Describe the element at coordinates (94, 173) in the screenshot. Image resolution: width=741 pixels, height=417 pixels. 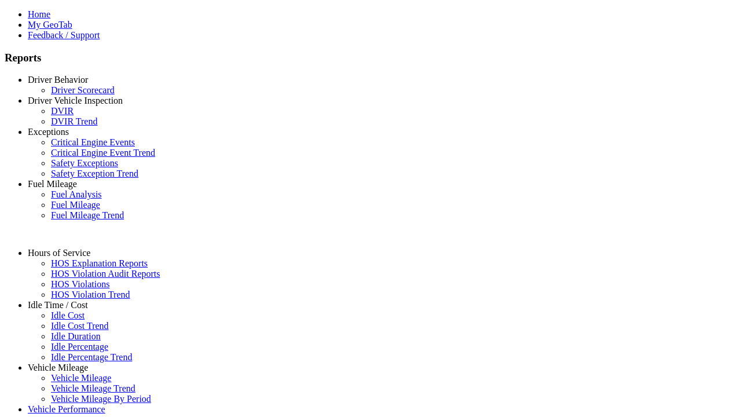
I see `a: Safety Exception Trend` at that location.